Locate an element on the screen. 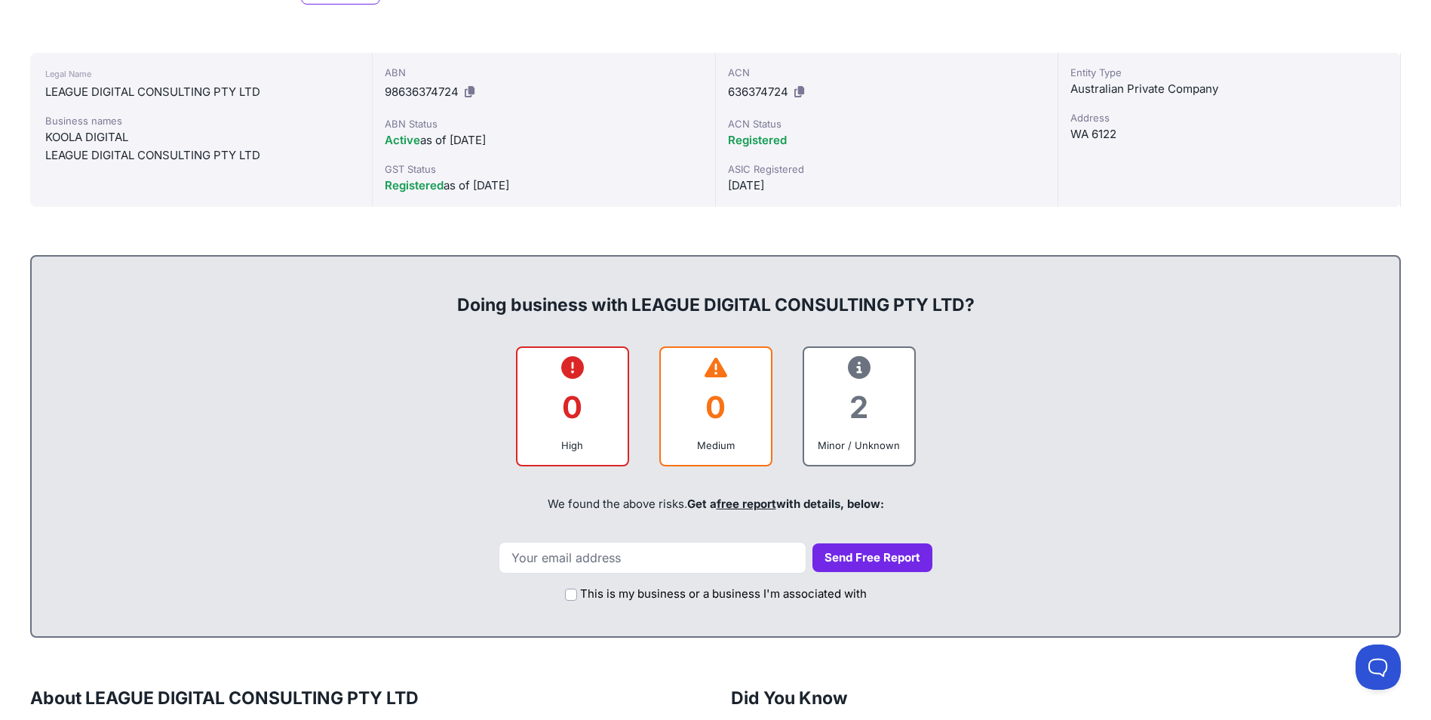 This screenshot has height=720, width=1431. div: ASIC Registered is located at coordinates (886, 169).